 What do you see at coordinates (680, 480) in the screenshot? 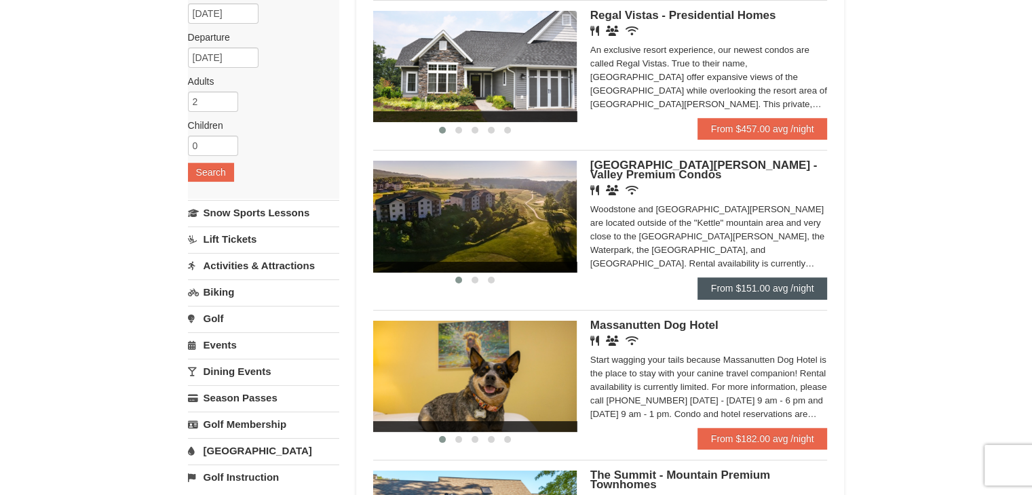
I see `span: The Summit - Mountain Premium Townhomes` at bounding box center [680, 480].